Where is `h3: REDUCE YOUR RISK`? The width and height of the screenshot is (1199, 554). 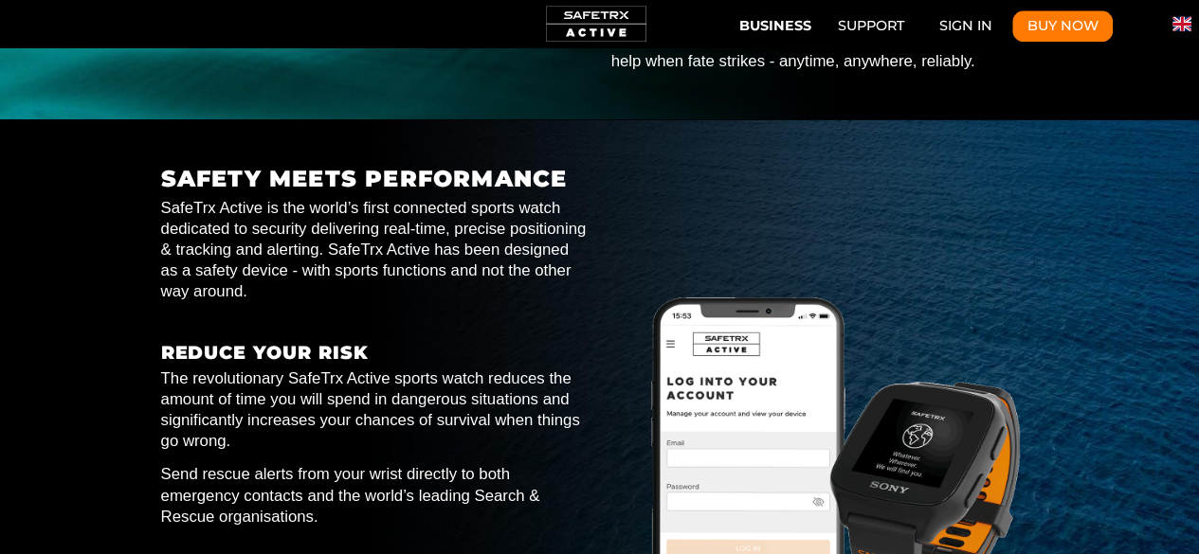
h3: REDUCE YOUR RISK is located at coordinates (374, 352).